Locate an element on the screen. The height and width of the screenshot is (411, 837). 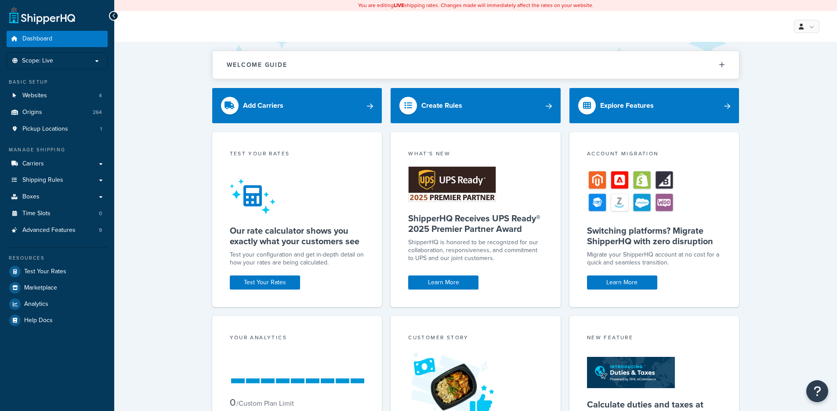
li: Dashboard is located at coordinates (57, 39).